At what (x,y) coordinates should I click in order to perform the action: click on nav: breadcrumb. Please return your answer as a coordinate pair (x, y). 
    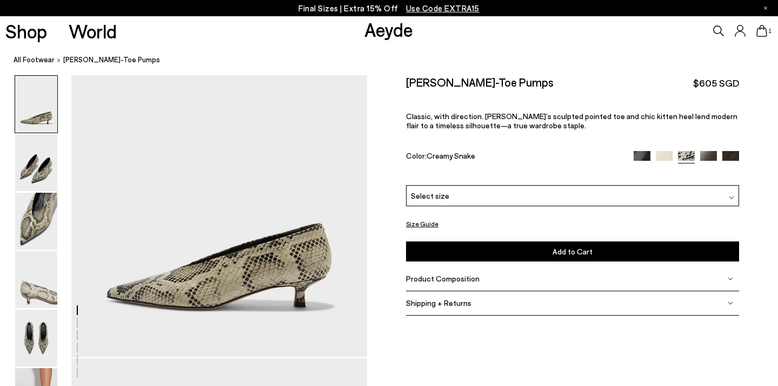
    Looking at the image, I should click on (396, 60).